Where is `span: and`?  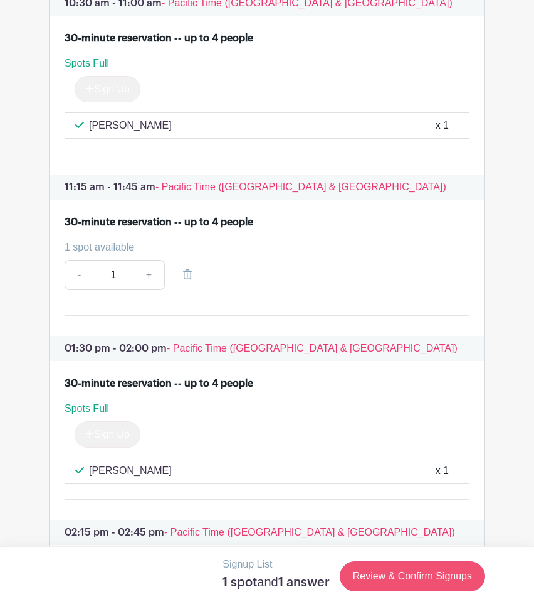
span: and is located at coordinates (267, 582).